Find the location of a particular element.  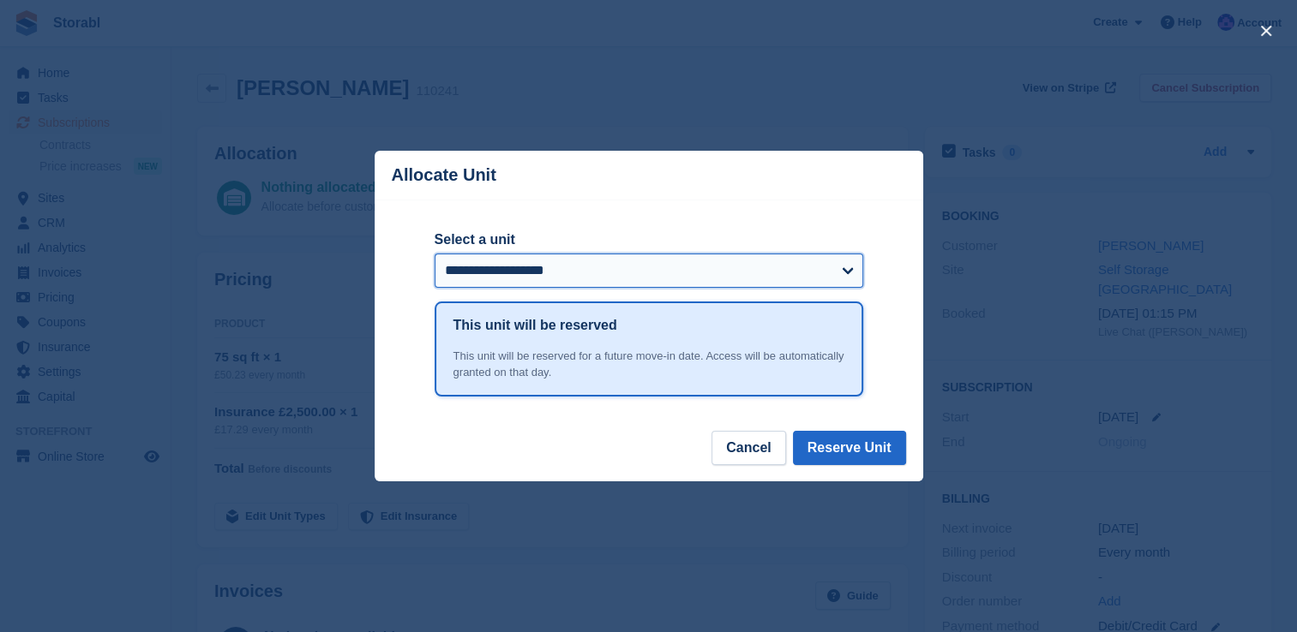

button: close is located at coordinates (1266, 31).